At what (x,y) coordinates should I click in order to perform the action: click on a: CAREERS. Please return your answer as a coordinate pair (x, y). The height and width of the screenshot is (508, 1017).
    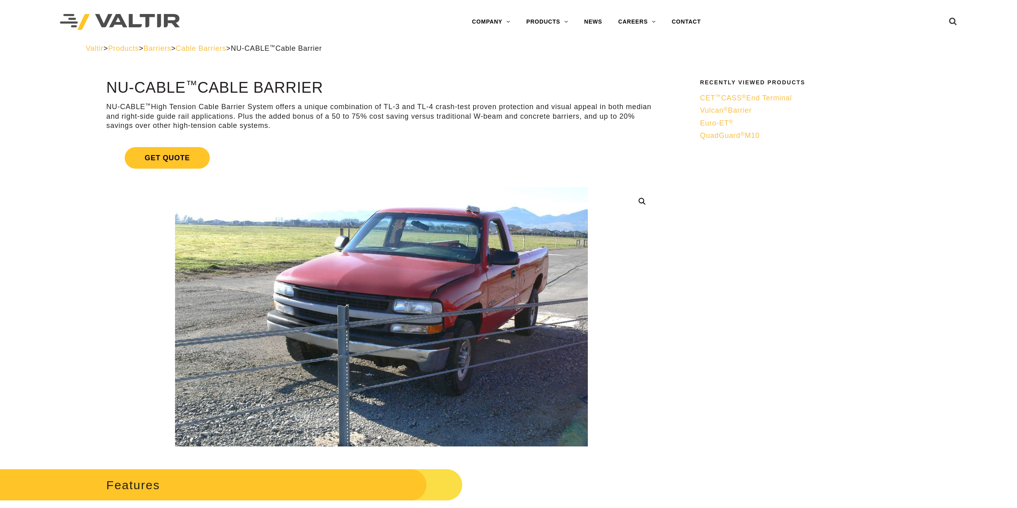
    Looking at the image, I should click on (637, 22).